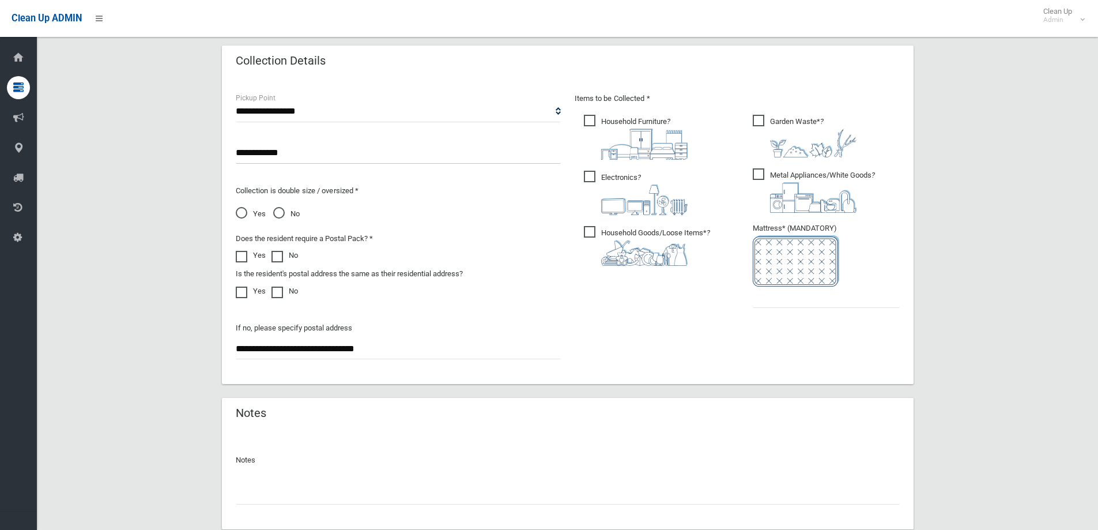  I want to click on p: Notes, so click(568, 460).